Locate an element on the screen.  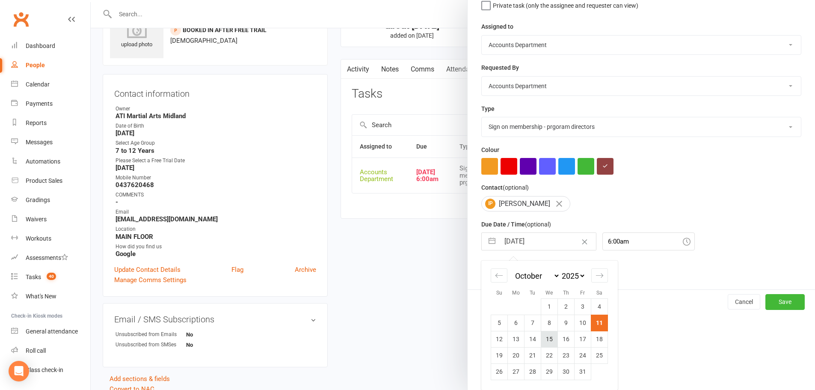
td: Sunday, October 5, 2025 is located at coordinates (499, 323).